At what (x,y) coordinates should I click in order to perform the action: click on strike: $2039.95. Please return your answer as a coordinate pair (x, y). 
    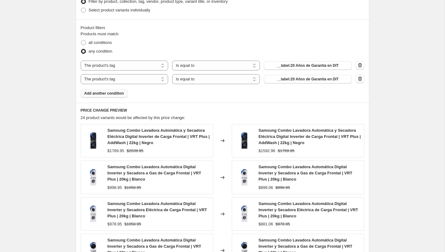
    Looking at the image, I should click on (135, 151).